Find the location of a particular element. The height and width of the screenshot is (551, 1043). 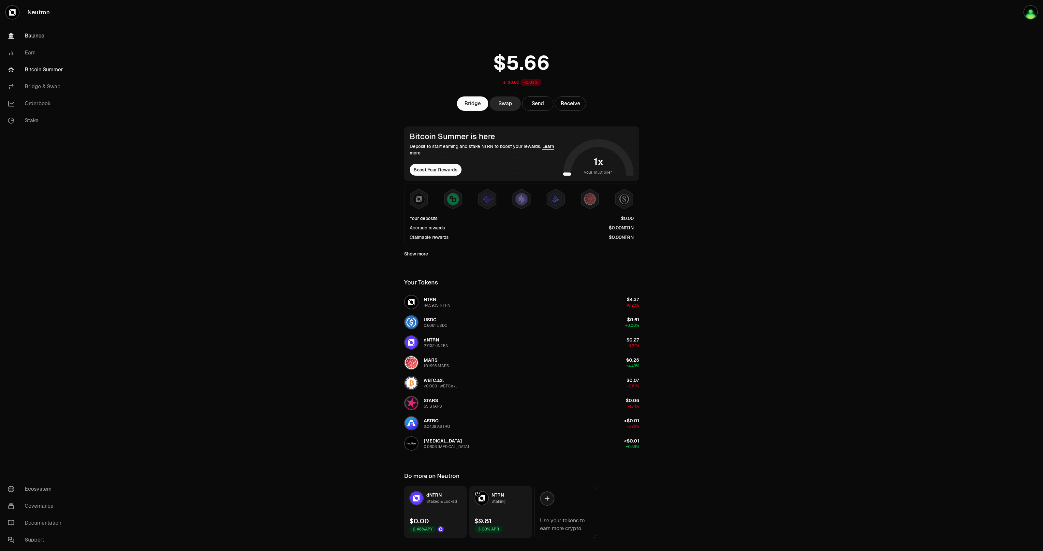

img: ASTRO Logo is located at coordinates (411, 423).